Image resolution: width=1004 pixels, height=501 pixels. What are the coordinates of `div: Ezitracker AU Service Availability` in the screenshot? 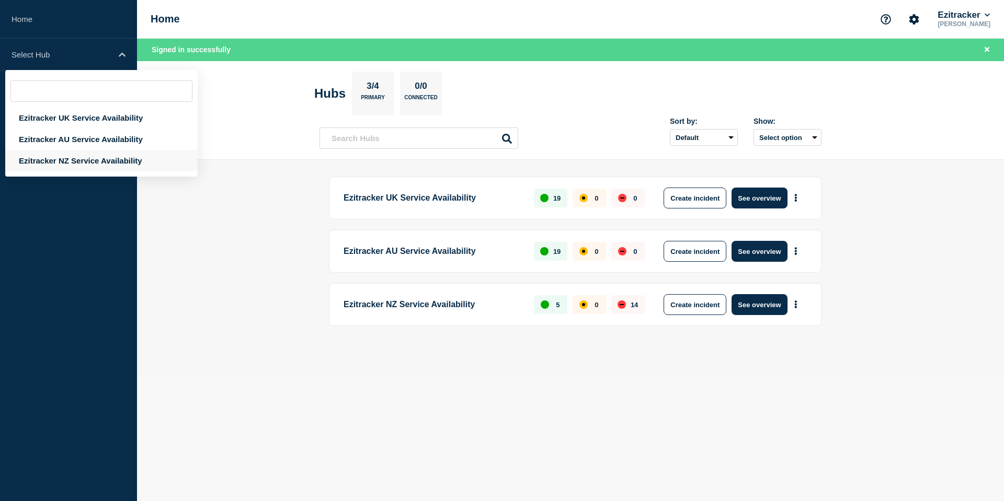 It's located at (101, 139).